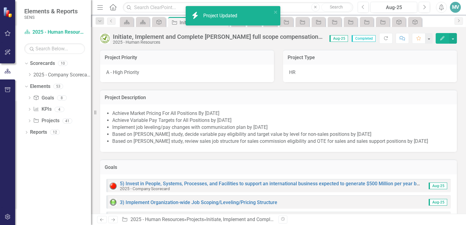 The width and height of the screenshot is (466, 225). I want to click on input: Search ClearPoint..., so click(238, 7).